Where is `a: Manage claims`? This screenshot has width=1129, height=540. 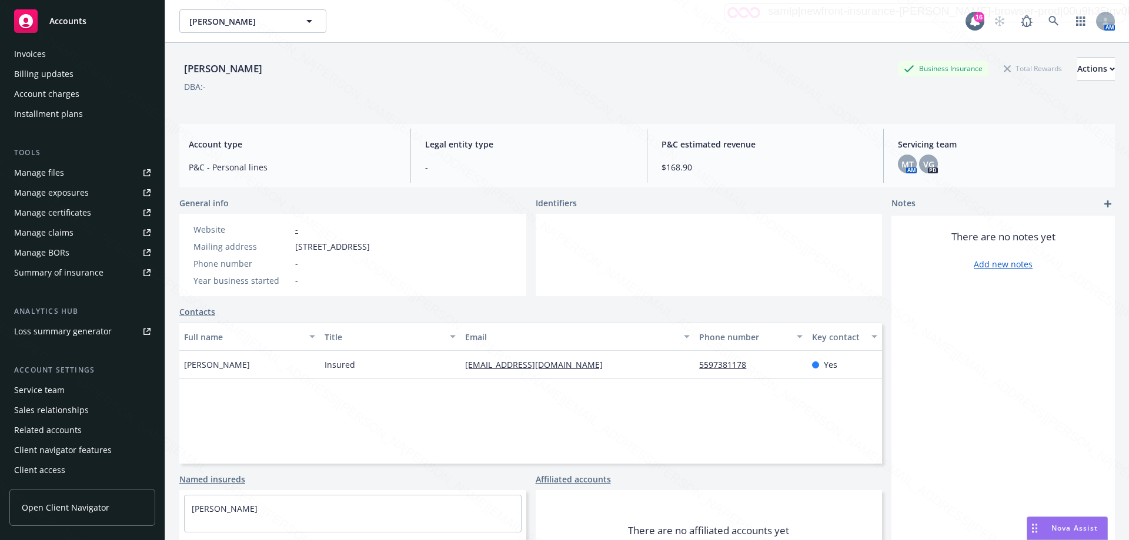
a: Manage claims is located at coordinates (82, 233).